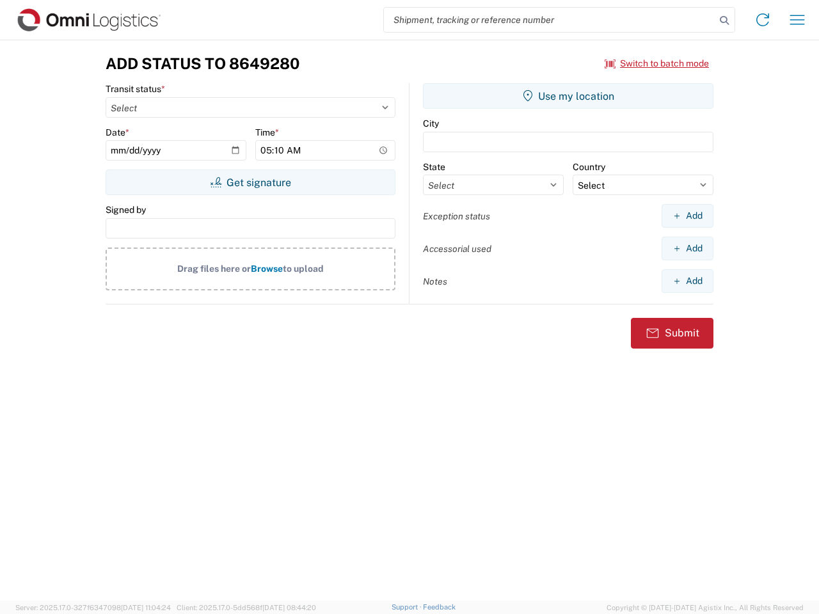 The image size is (819, 614). Describe the element at coordinates (214, 269) in the screenshot. I see `span: Drag files here or` at that location.